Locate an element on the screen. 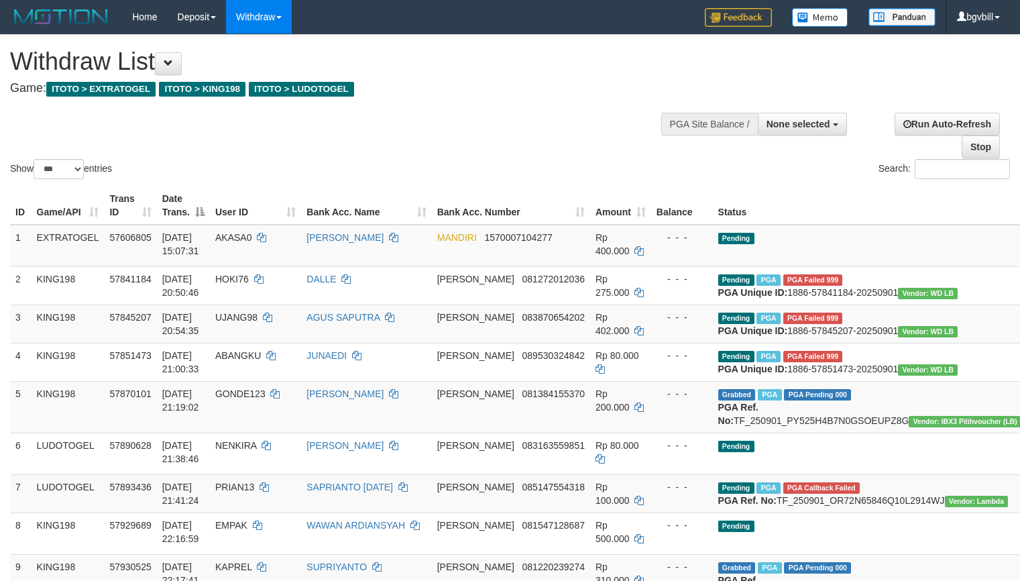 This screenshot has height=581, width=1020. a: DALLE is located at coordinates (321, 279).